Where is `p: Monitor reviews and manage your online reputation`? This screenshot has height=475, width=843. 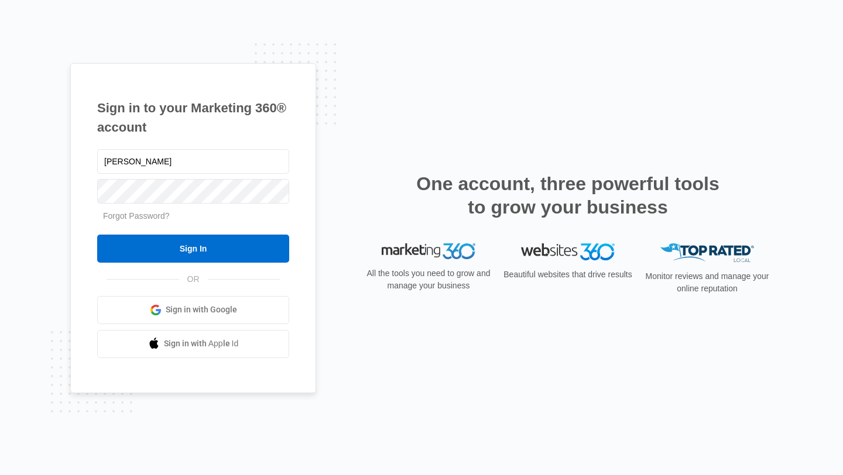
p: Monitor reviews and manage your online reputation is located at coordinates (707, 283).